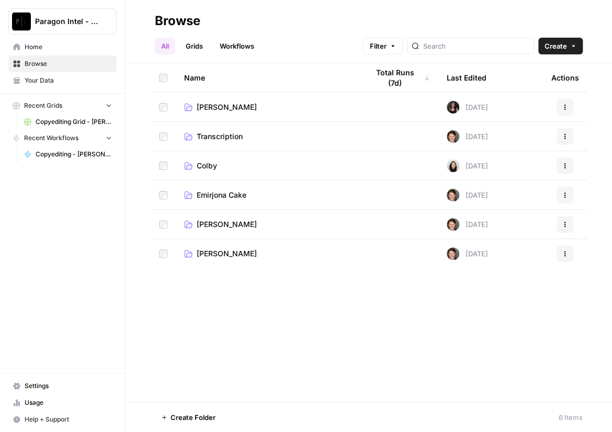  I want to click on span: Home, so click(68, 47).